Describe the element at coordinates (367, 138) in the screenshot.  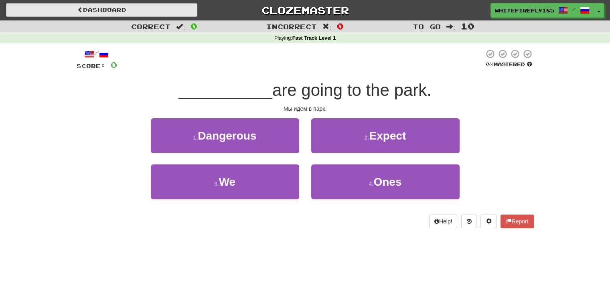
I see `small: 2 .` at that location.